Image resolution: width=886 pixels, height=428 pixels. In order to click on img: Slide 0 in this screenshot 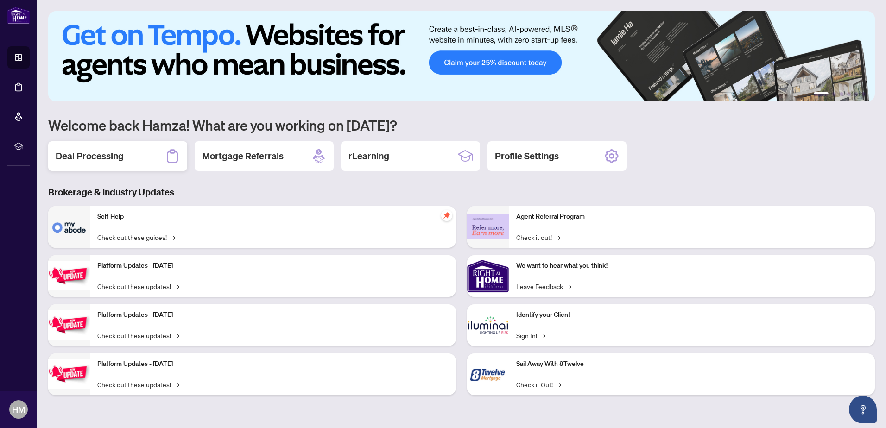, I will do `click(462, 56)`.